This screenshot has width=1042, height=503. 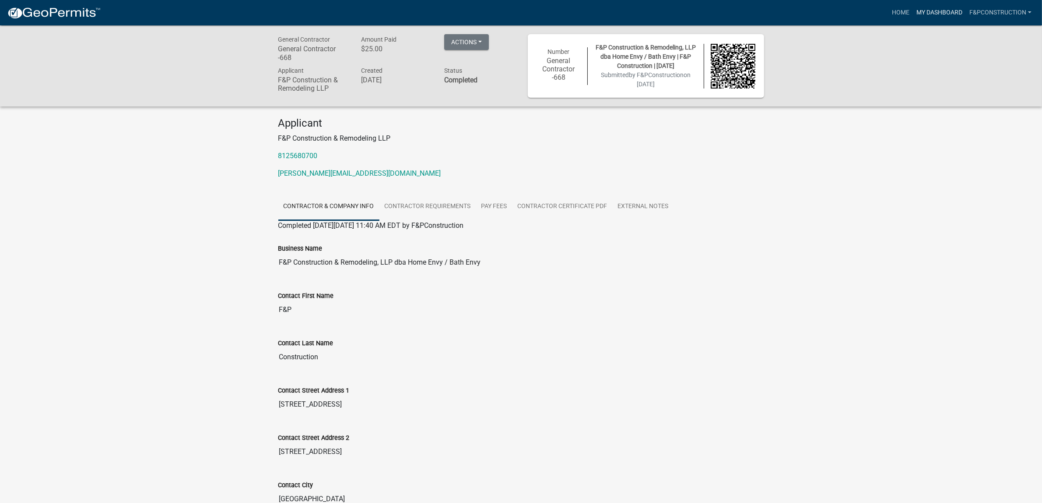 What do you see at coordinates (467, 42) in the screenshot?
I see `button: Actions` at bounding box center [467, 42].